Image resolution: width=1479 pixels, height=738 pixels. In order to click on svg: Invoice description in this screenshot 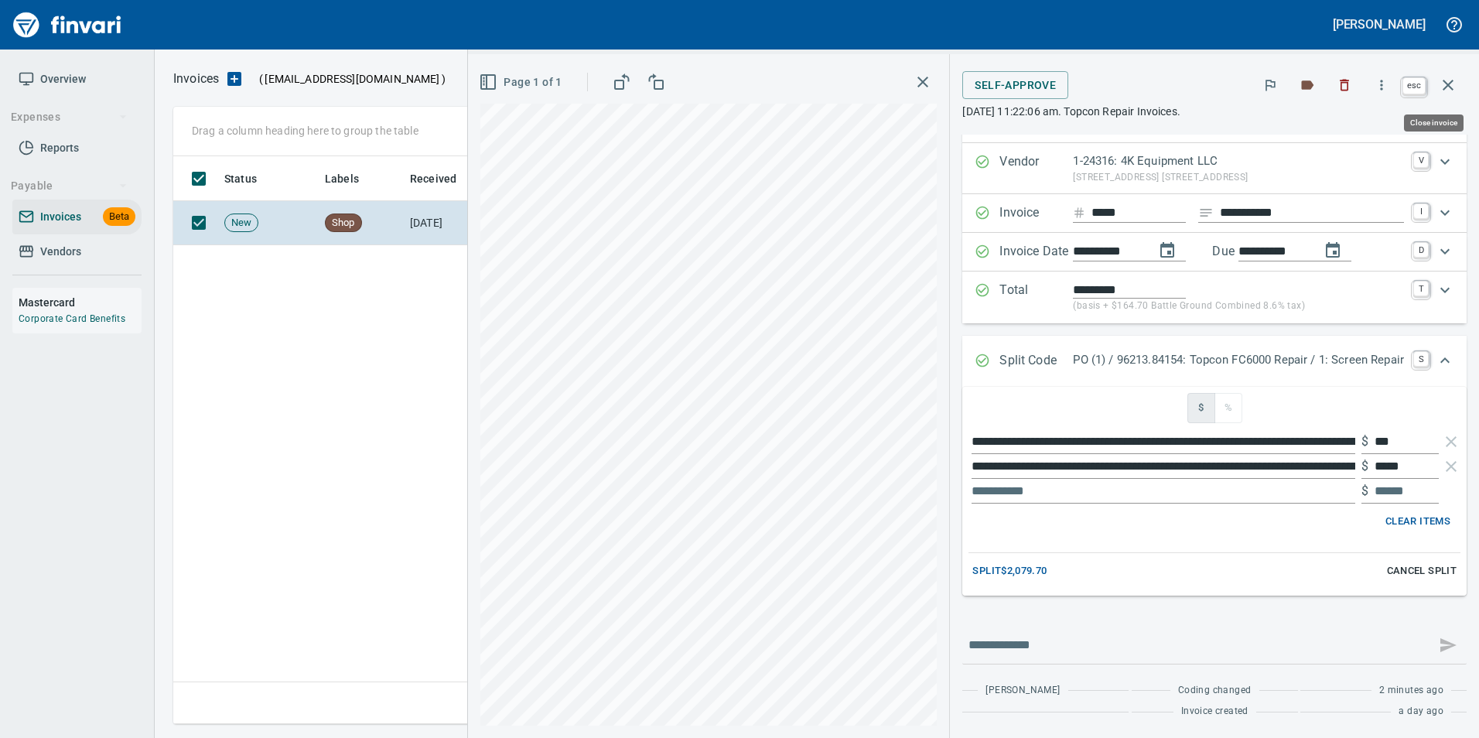, I will do `click(1206, 213)`.